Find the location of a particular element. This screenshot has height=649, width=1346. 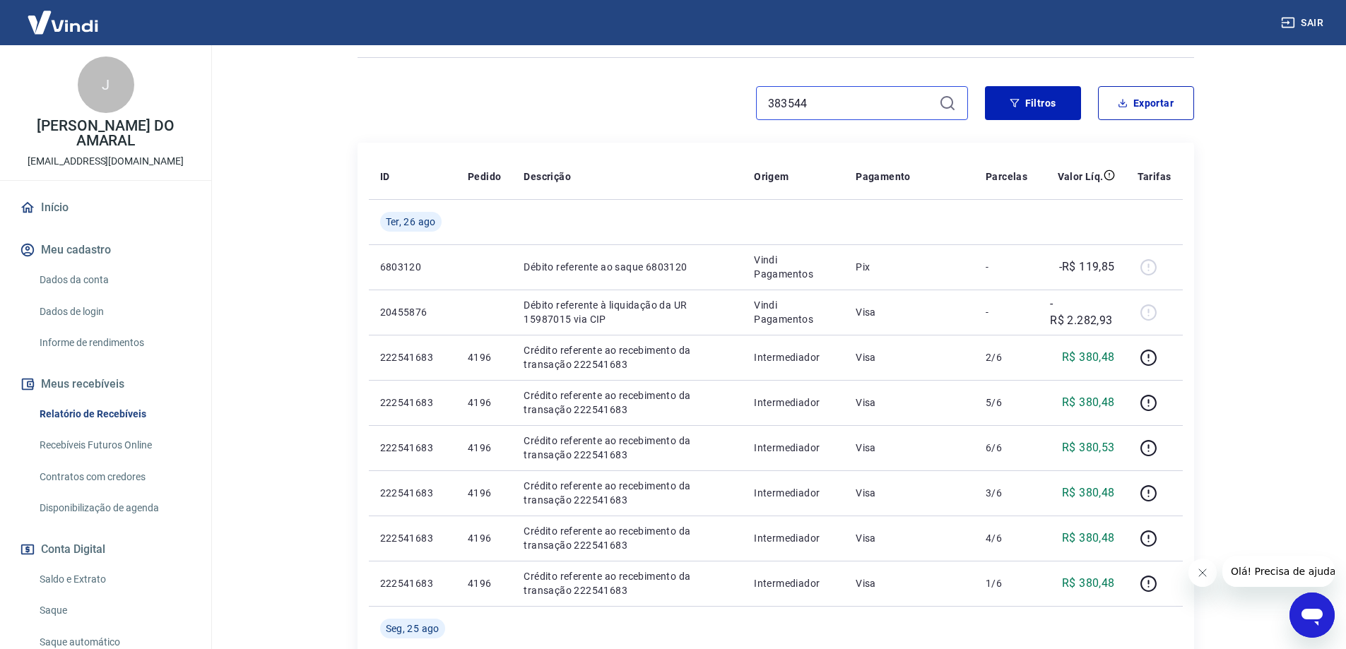

a: Disponibilização de agenda is located at coordinates (114, 508).